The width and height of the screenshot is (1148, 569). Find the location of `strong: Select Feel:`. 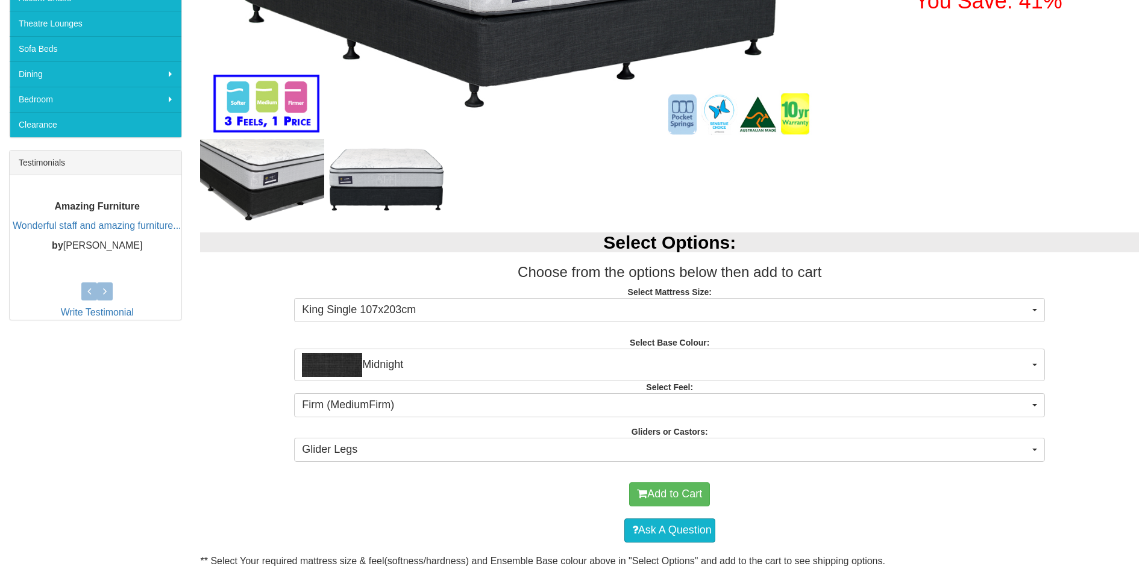

strong: Select Feel: is located at coordinates (669, 387).